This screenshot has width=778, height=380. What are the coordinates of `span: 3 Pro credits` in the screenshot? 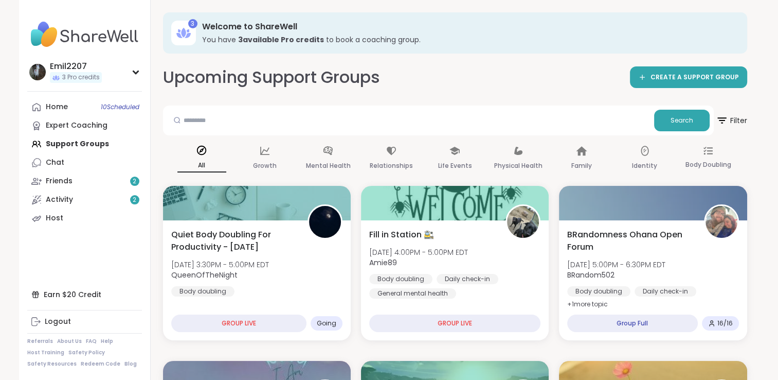 It's located at (81, 77).